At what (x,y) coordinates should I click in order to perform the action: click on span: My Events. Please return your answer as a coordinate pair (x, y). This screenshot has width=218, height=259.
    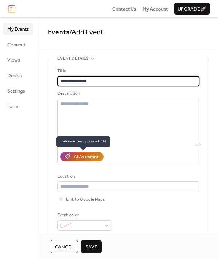
    Looking at the image, I should click on (18, 29).